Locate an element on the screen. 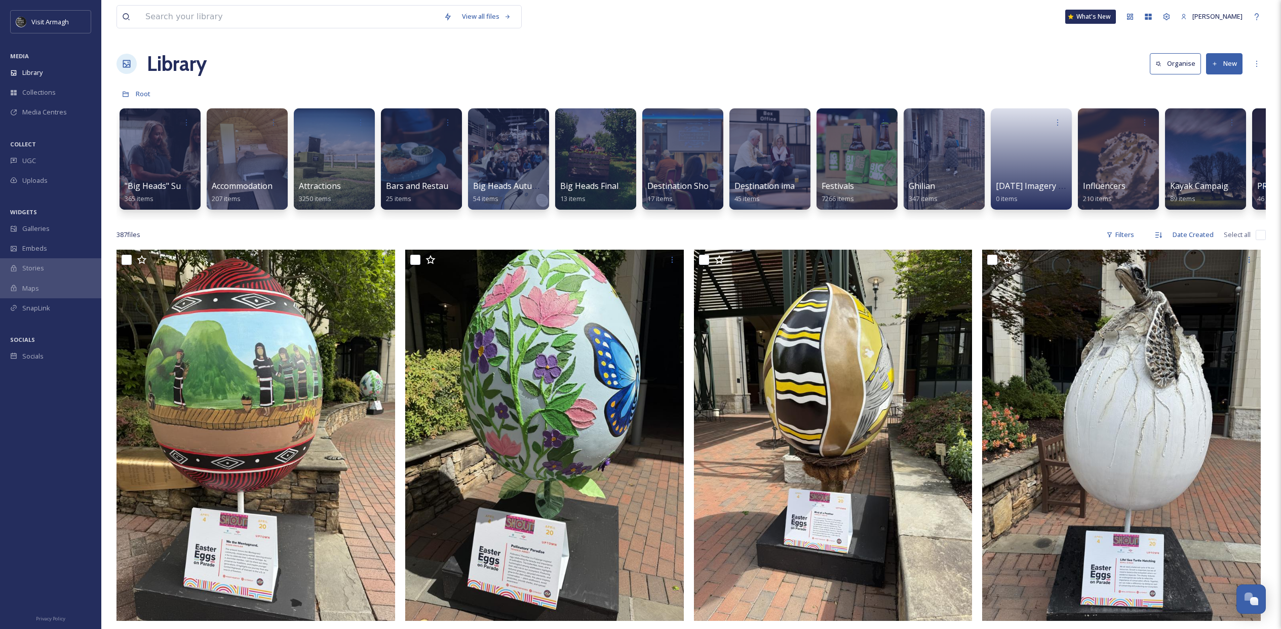 The width and height of the screenshot is (1281, 629). span: Influencers is located at coordinates (1104, 186).